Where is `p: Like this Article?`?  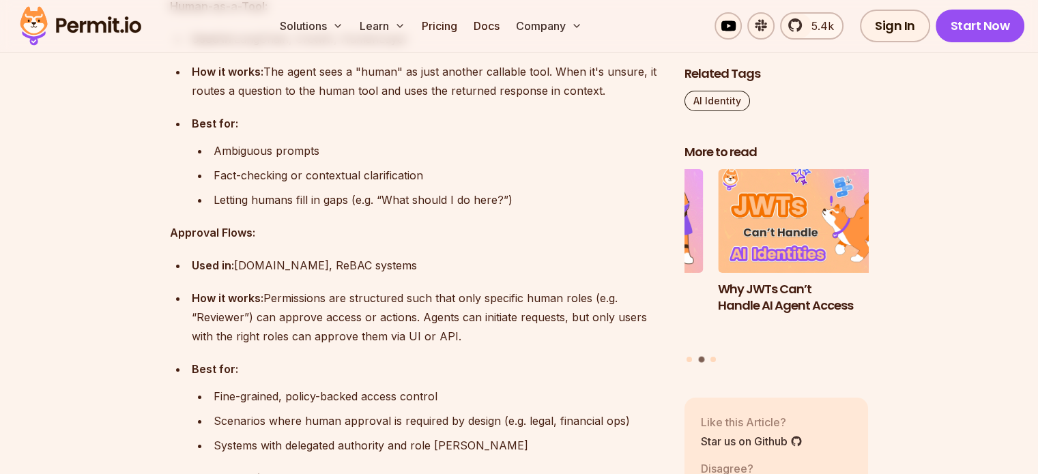 p: Like this Article? is located at coordinates (751, 422).